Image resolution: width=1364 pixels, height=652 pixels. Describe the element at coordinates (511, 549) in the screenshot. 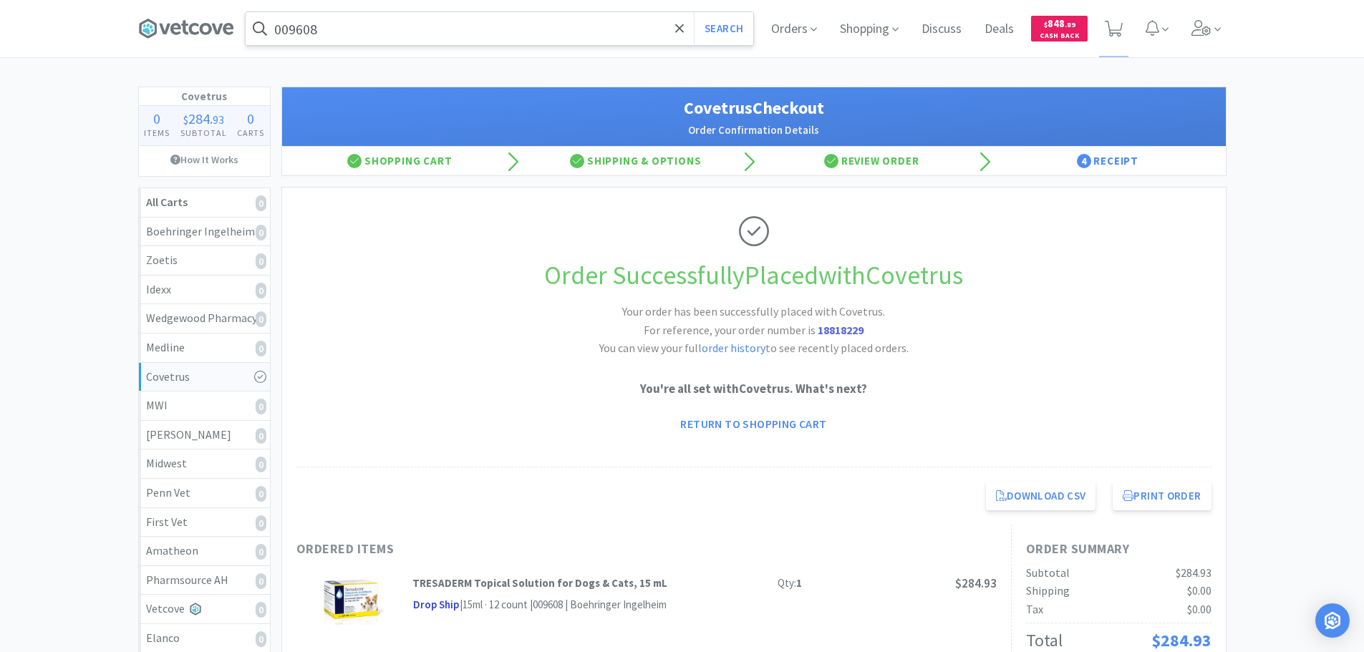

I see `h1: Ordered Items` at that location.